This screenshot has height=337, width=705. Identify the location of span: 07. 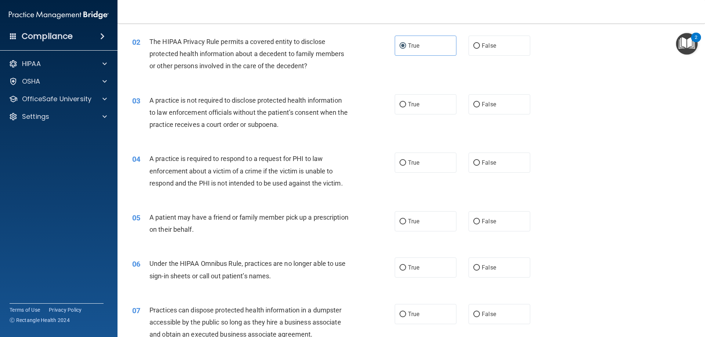
(136, 311).